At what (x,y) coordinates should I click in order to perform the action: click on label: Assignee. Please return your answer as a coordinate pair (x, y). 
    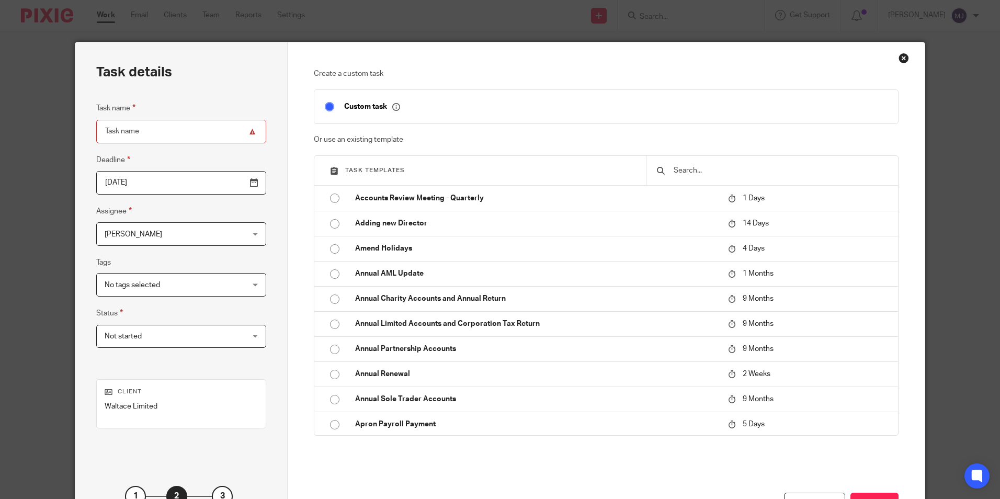
    Looking at the image, I should click on (114, 211).